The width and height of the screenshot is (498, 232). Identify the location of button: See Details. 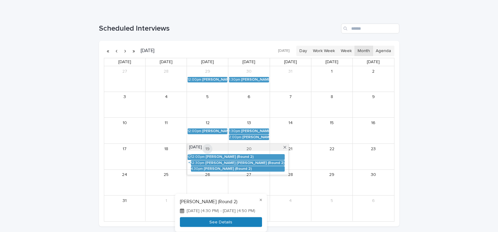
(221, 222).